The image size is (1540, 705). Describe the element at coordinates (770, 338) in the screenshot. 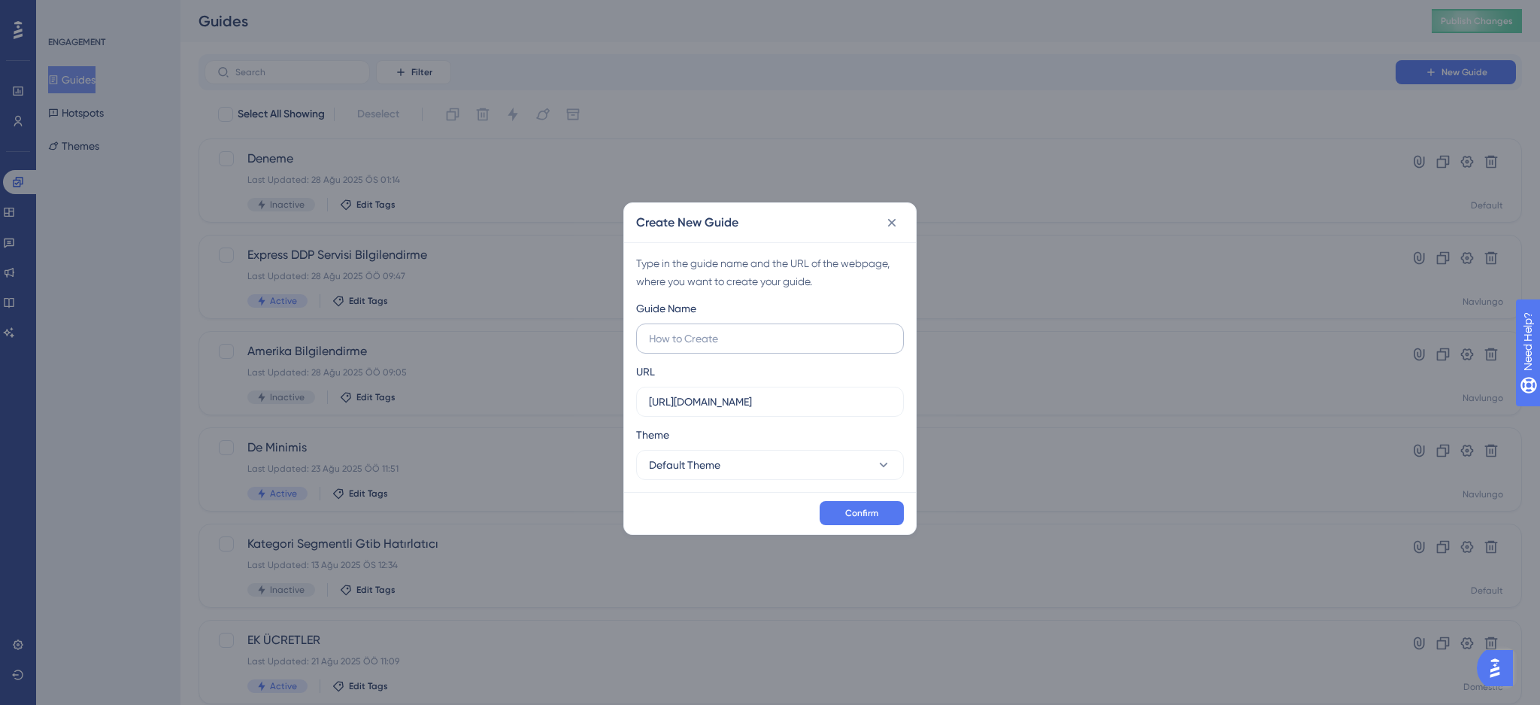

I see `input: How to Create` at that location.